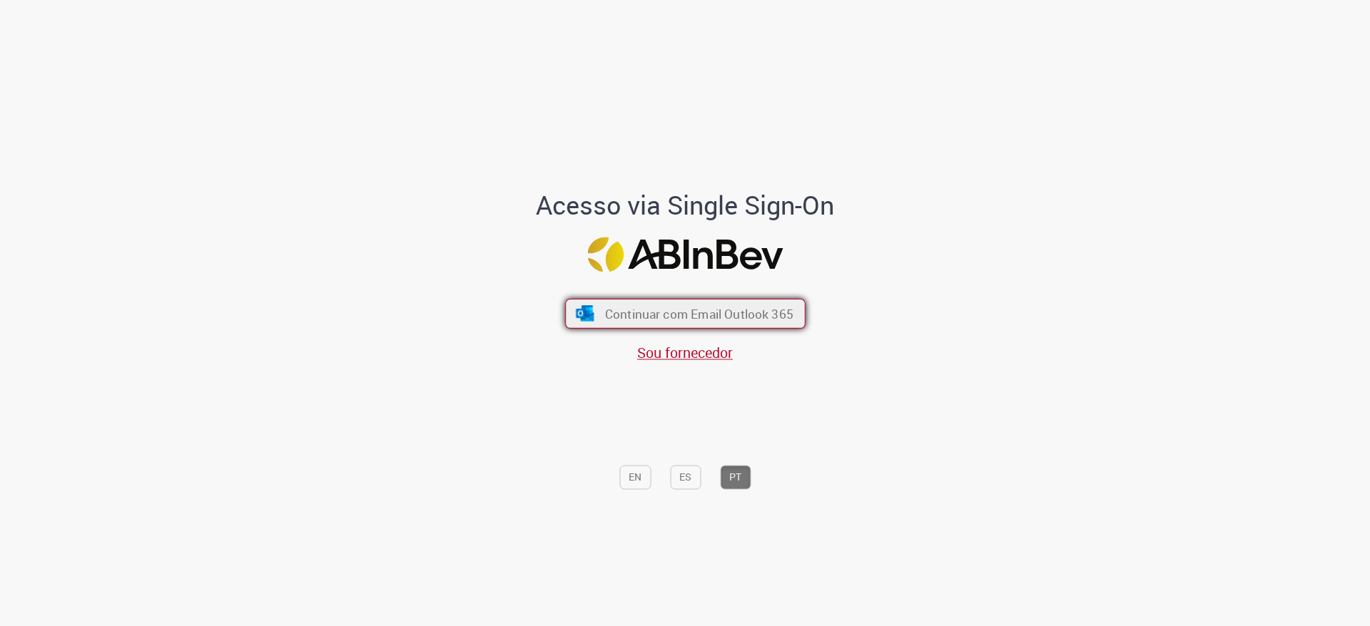  I want to click on a: Sou fornecedor, so click(685, 353).